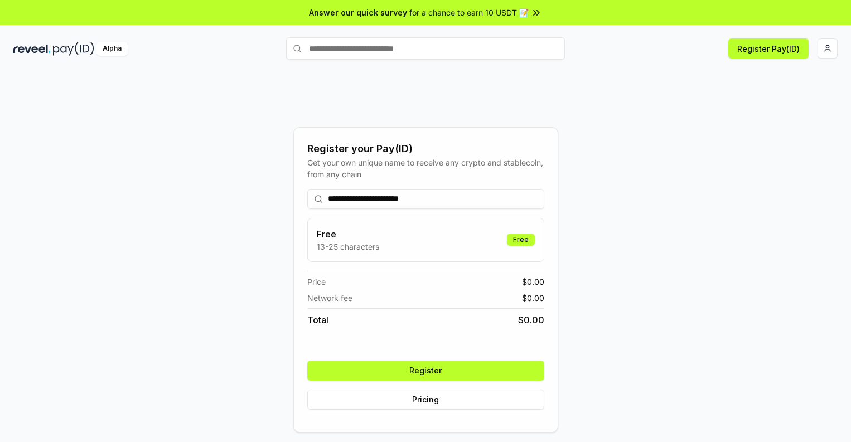 This screenshot has height=442, width=851. I want to click on span: Total, so click(318, 320).